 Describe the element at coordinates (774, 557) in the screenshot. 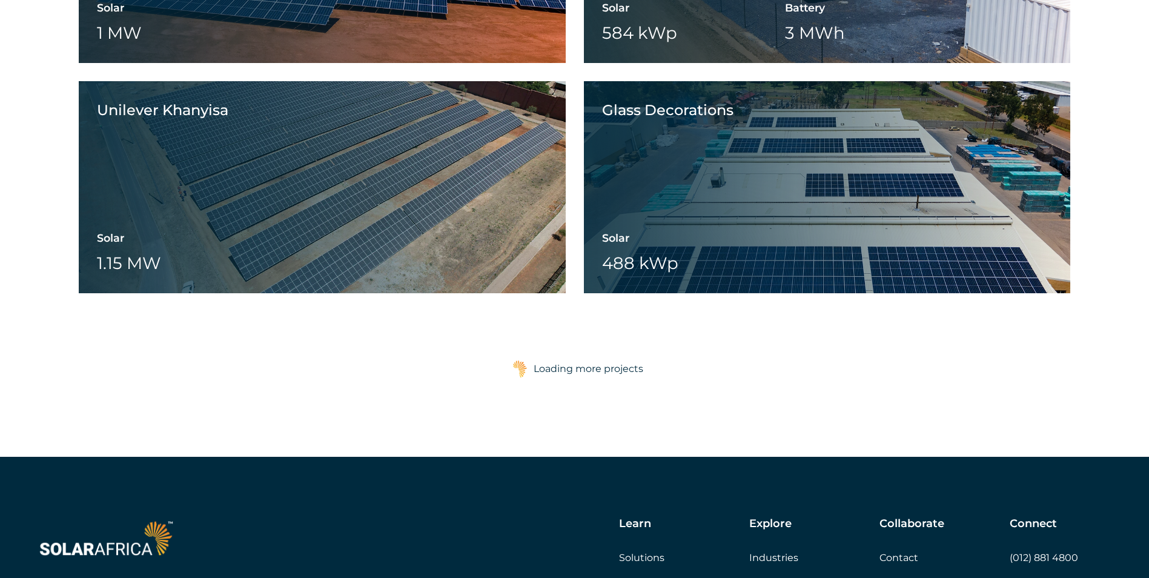

I see `a: Industries` at that location.